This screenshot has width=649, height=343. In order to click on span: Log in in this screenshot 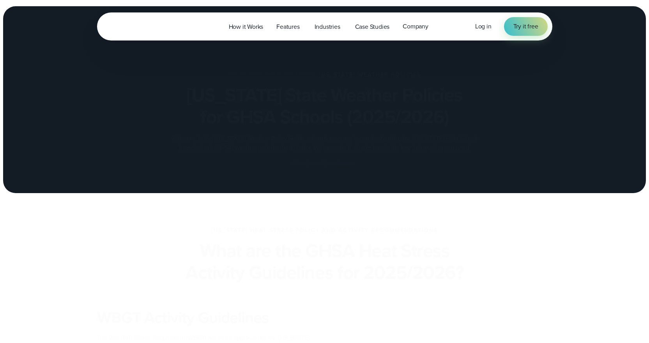, I will do `click(483, 26)`.